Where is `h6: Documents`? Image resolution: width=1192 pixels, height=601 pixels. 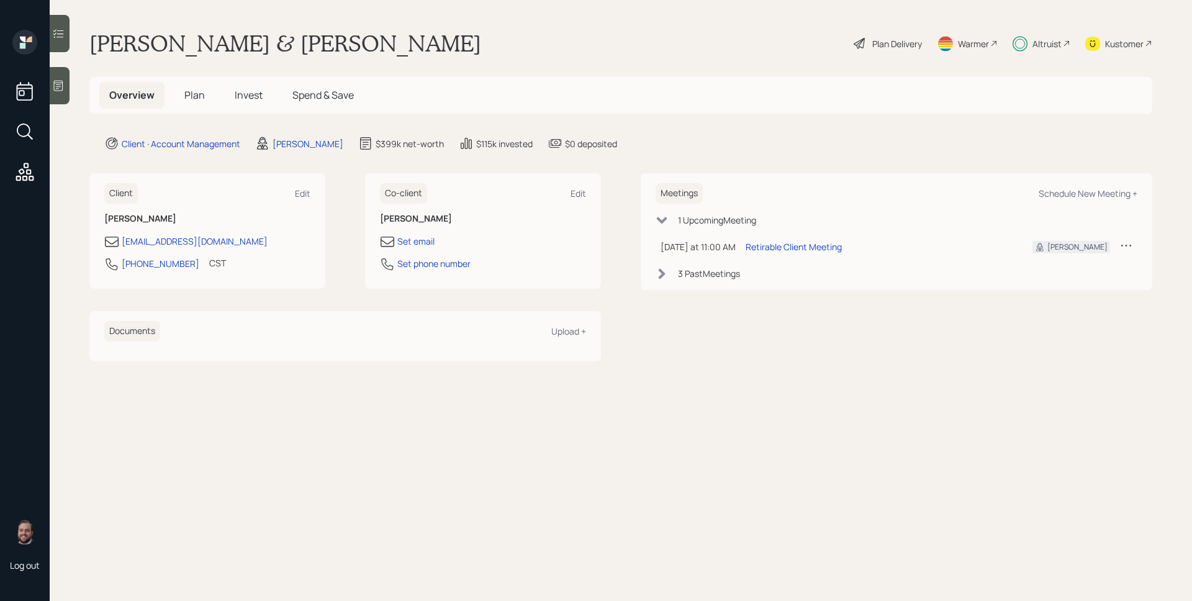
h6: Documents is located at coordinates (132, 331).